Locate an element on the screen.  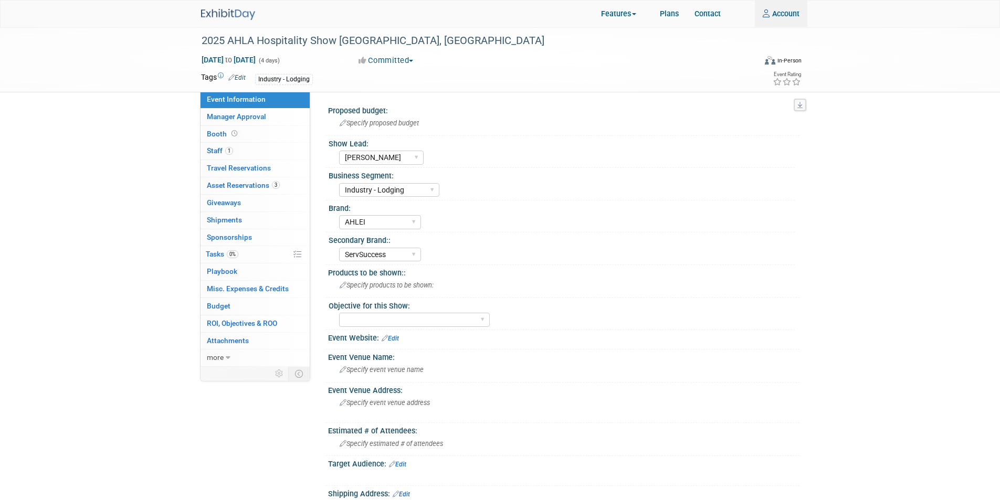
span: Giveaways is located at coordinates (224, 203).